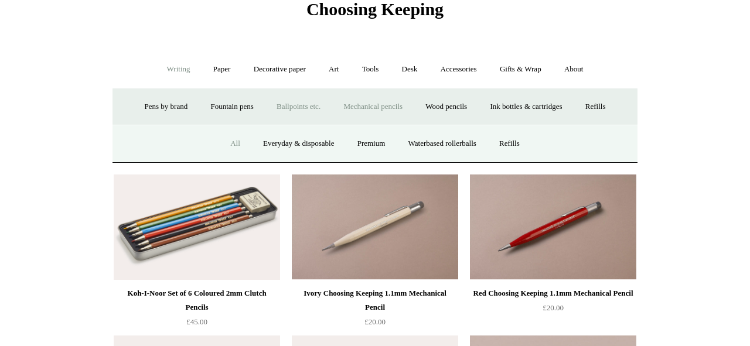 The width and height of the screenshot is (750, 346). I want to click on a: Koh-I-Noor Set of 6 Coloured 2mm Clutch Pencils £45.00, so click(197, 310).